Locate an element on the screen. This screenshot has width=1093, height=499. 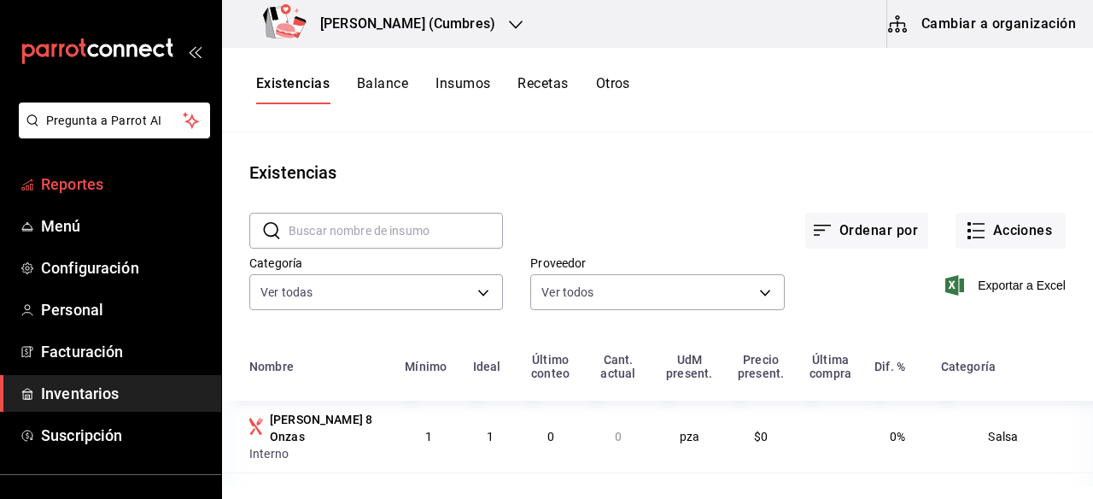
button: Existencias is located at coordinates (293, 90).